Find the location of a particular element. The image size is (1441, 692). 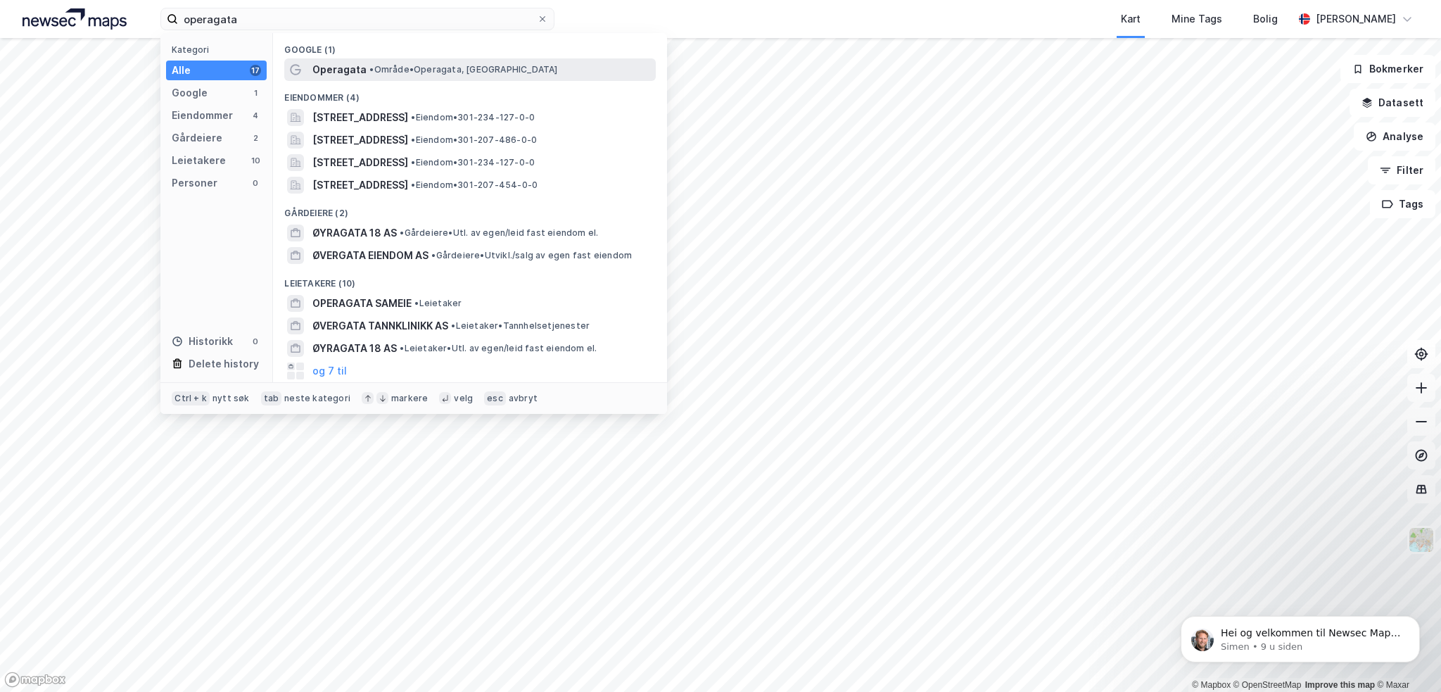

span: Leietaker • Utl. av egen/leid fast eiendom el. is located at coordinates (498, 348).